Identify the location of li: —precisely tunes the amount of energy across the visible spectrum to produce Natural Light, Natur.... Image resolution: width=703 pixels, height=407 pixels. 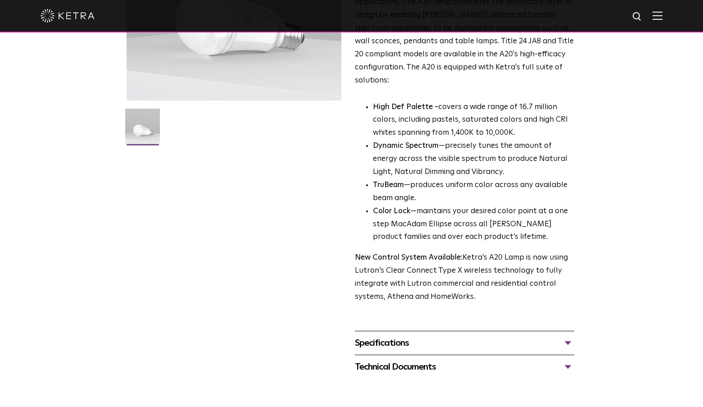
(473, 159).